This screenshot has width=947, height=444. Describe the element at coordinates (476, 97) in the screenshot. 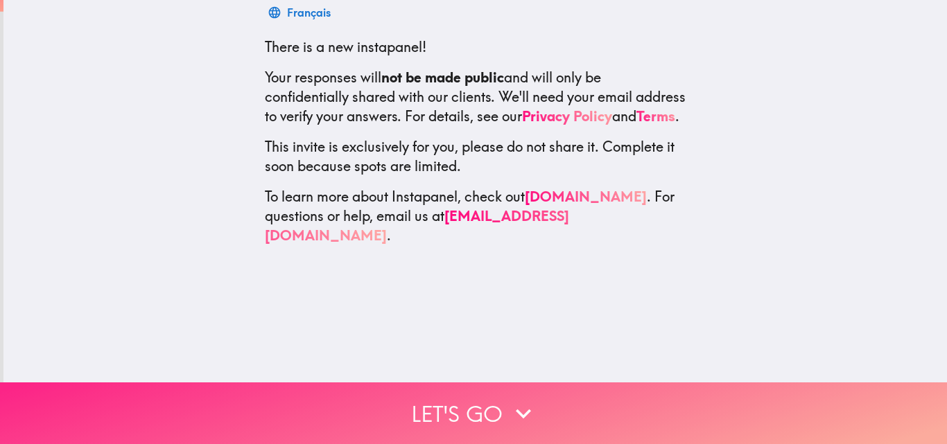

I see `p: Your responses will and will only be confidentially shared with our clients. We'll need your emai...` at that location.